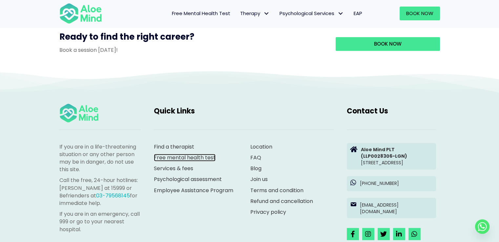 This screenshot has height=242, width=499. I want to click on a: Privacy policy, so click(268, 212).